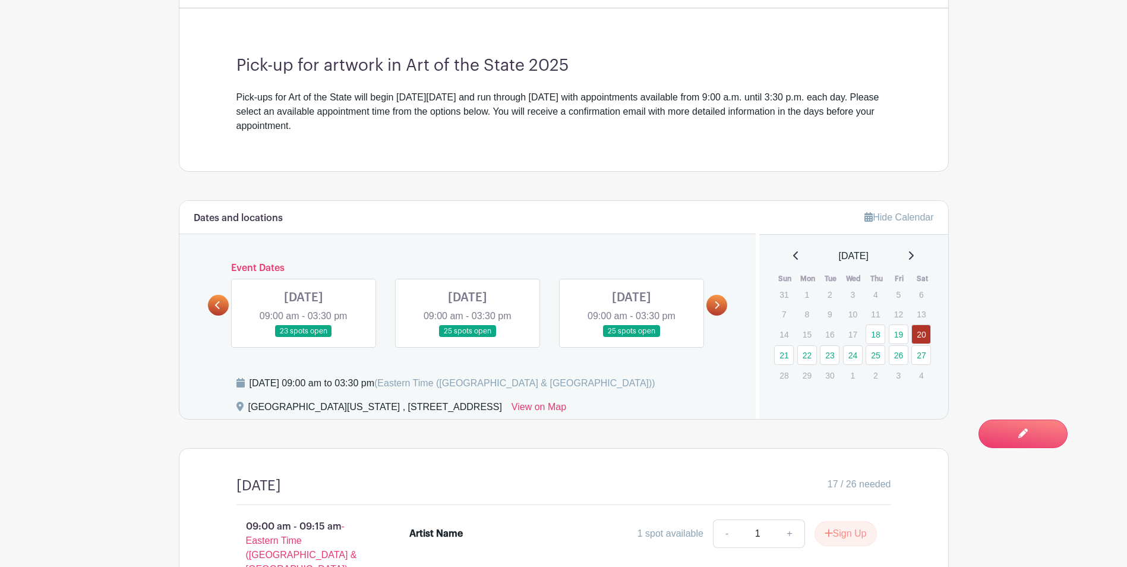 The height and width of the screenshot is (567, 1127). I want to click on p: 13, so click(921, 314).